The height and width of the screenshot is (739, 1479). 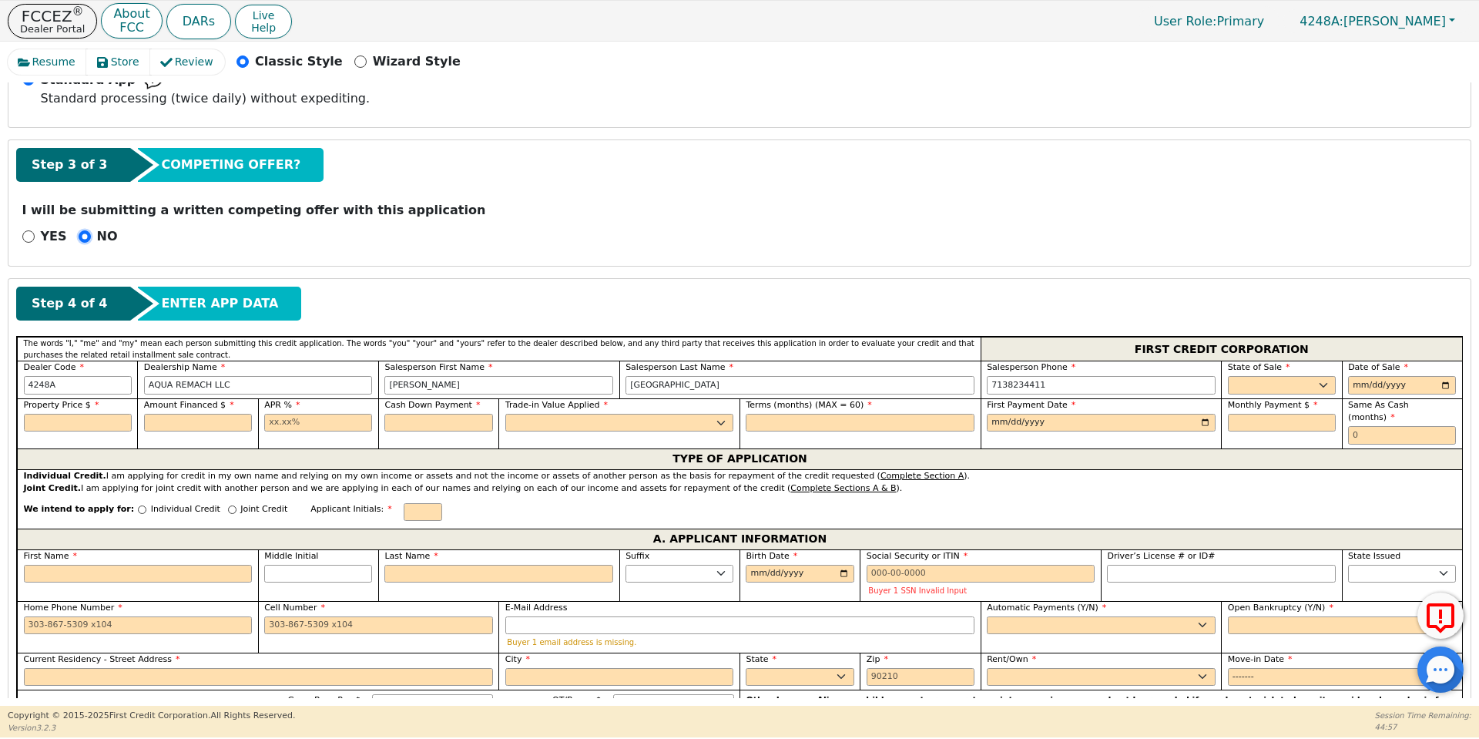 What do you see at coordinates (79, 515) in the screenshot?
I see `span: We intend to apply for:` at bounding box center [79, 515].